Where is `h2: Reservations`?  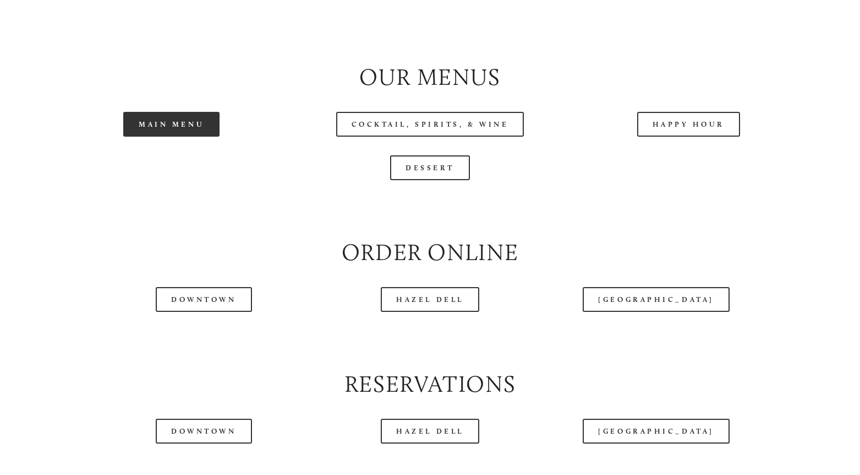 h2: Reservations is located at coordinates (430, 384).